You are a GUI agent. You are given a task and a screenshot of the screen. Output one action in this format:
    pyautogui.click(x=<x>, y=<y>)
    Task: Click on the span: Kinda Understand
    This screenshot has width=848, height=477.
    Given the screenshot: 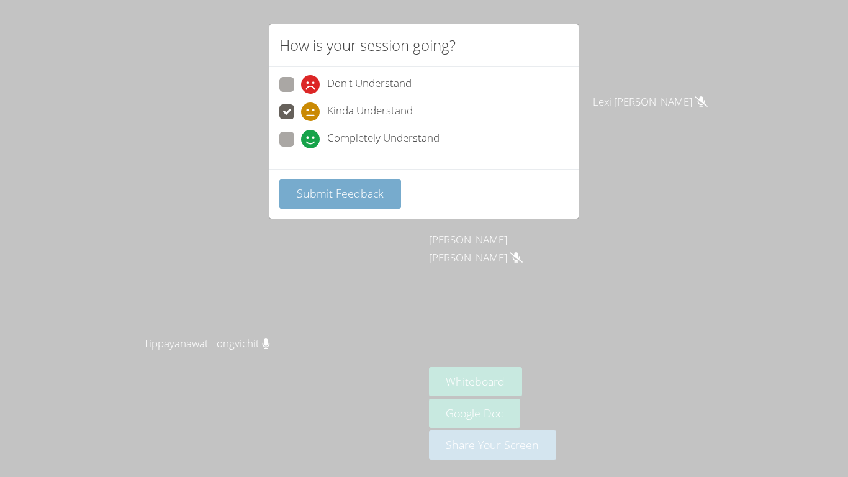 What is the action you would take?
    pyautogui.click(x=370, y=112)
    